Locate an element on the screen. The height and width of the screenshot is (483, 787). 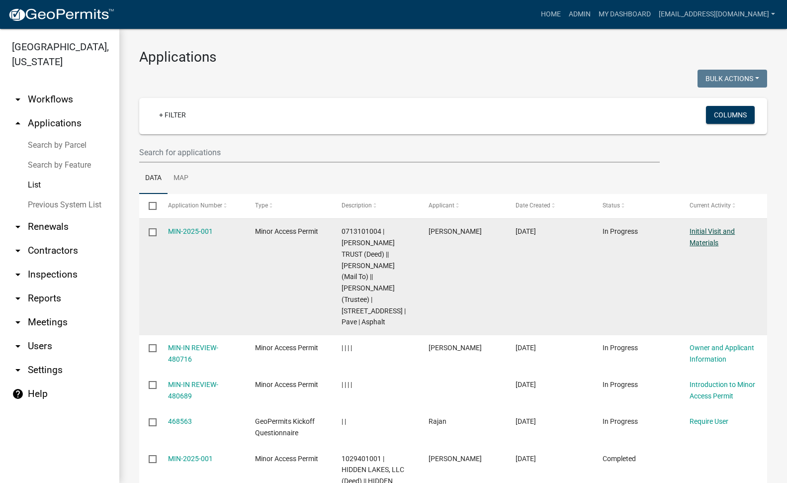
datatable-header-cell: Current Activity is located at coordinates (723, 206).